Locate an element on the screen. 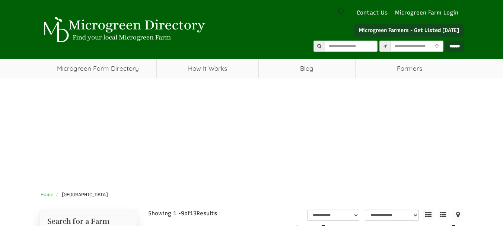 This screenshot has width=503, height=226. i: Use Current Location is located at coordinates (436, 46).